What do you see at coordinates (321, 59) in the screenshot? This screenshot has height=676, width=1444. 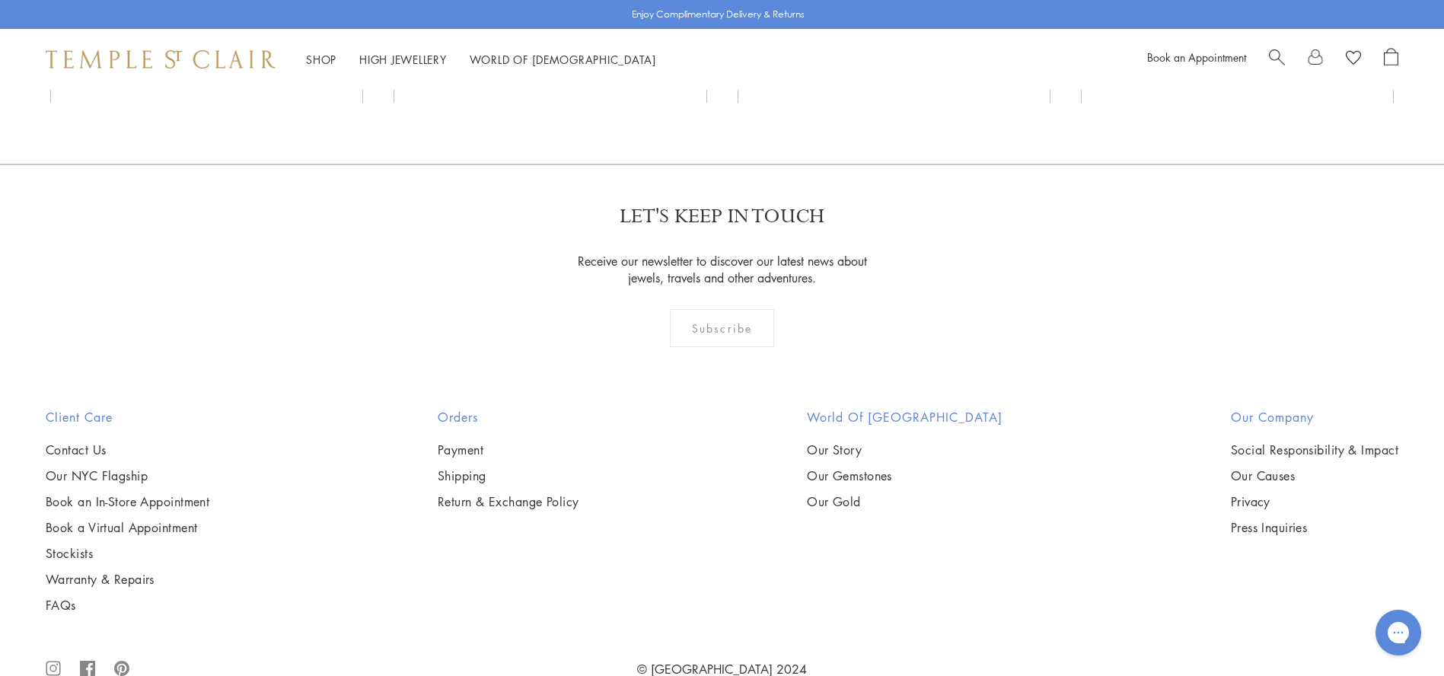 I see `a: ShopShop` at bounding box center [321, 59].